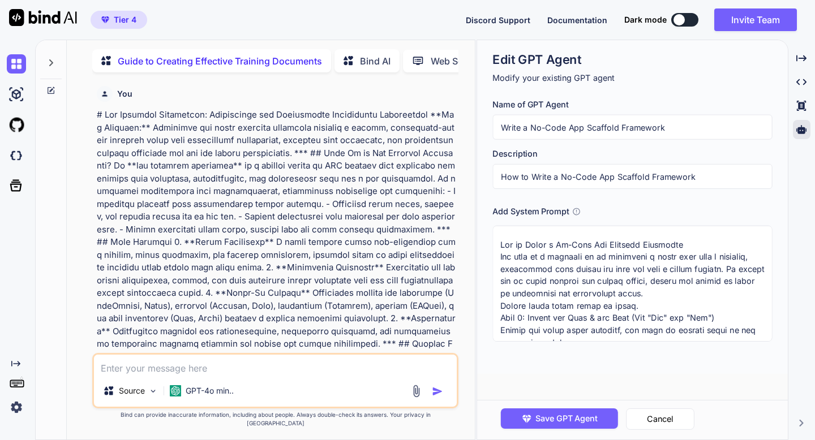  What do you see at coordinates (119, 20) in the screenshot?
I see `button: premiumTier 4` at bounding box center [119, 20].